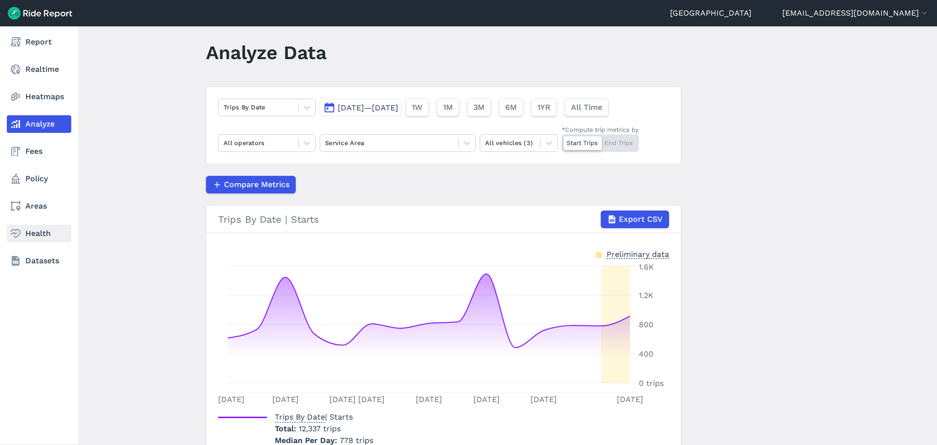 This screenshot has width=937, height=445. Describe the element at coordinates (638, 253) in the screenshot. I see `div: Preliminary data` at that location.